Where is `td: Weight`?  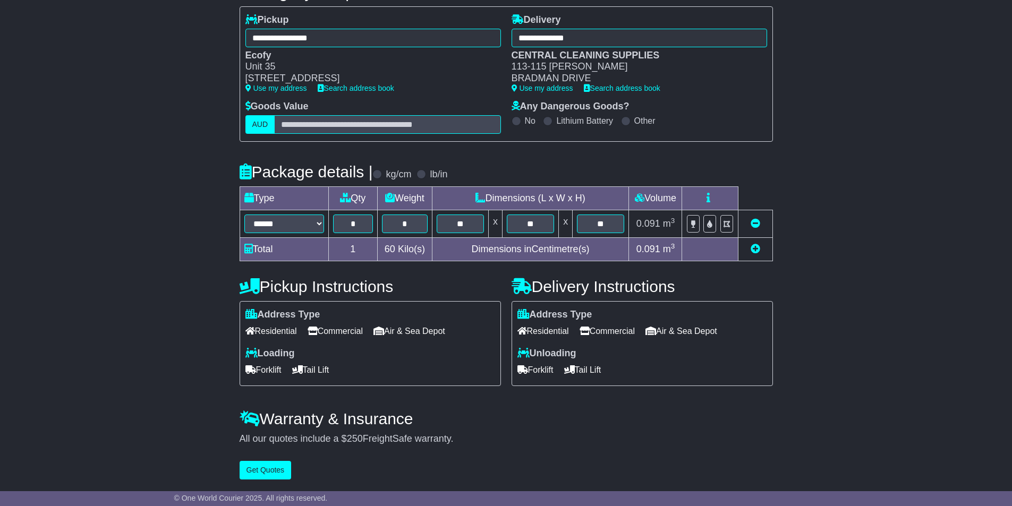
td: Weight is located at coordinates (405, 198).